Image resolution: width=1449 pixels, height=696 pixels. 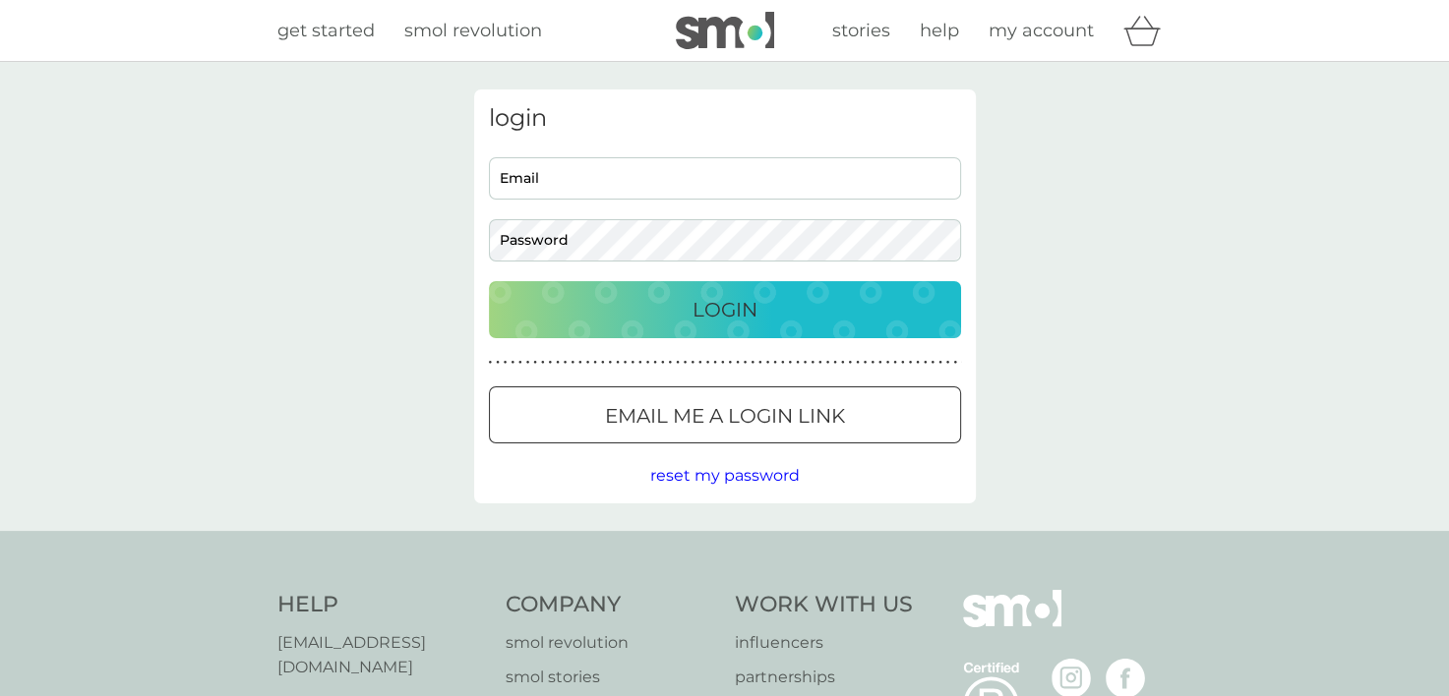 I want to click on span: smol revolution, so click(x=473, y=30).